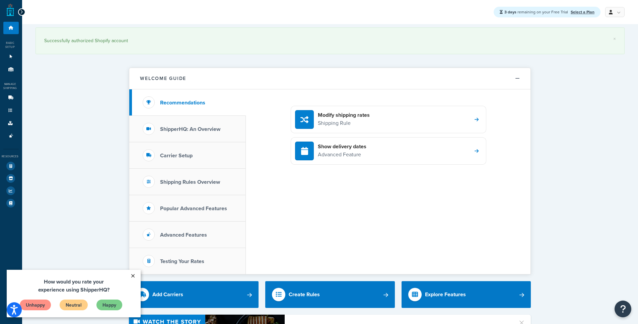 Image resolution: width=638 pixels, height=324 pixels. What do you see at coordinates (11, 123) in the screenshot?
I see `li: Boxes` at bounding box center [11, 123].